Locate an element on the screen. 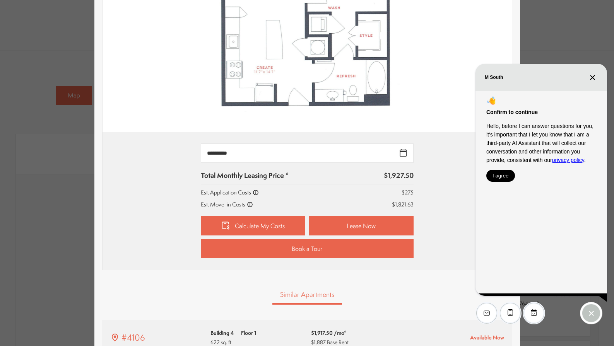 Image resolution: width=614 pixels, height=346 pixels. a: View Similar Apartments is located at coordinates (307, 295).